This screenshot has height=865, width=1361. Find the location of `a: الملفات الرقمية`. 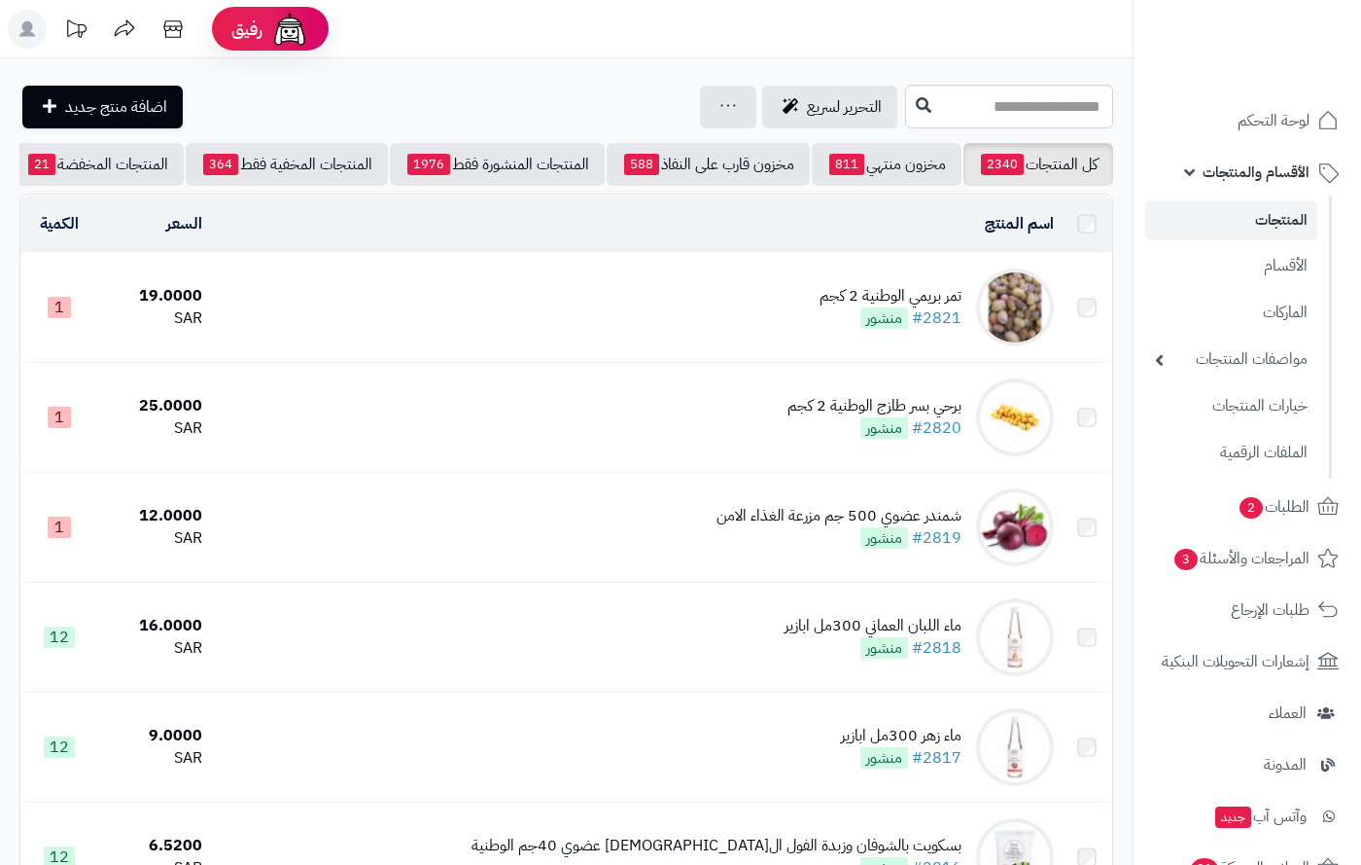

a: الملفات الرقمية is located at coordinates (1231, 452).